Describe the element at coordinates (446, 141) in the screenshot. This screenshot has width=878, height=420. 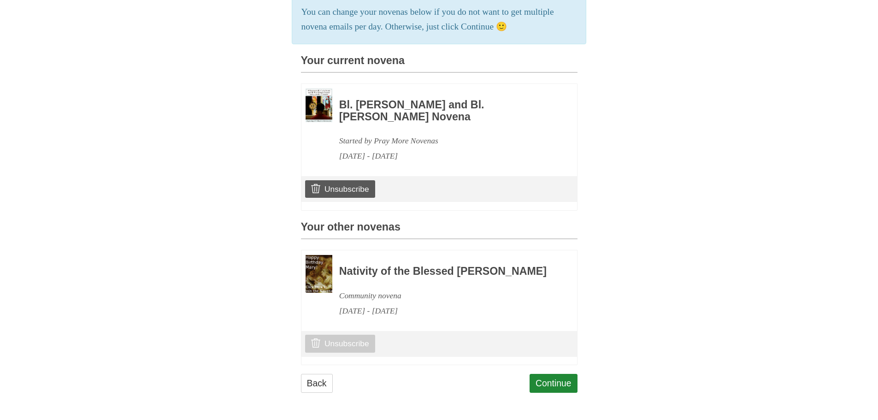
I see `div: Started by Pray More Novenas` at that location.